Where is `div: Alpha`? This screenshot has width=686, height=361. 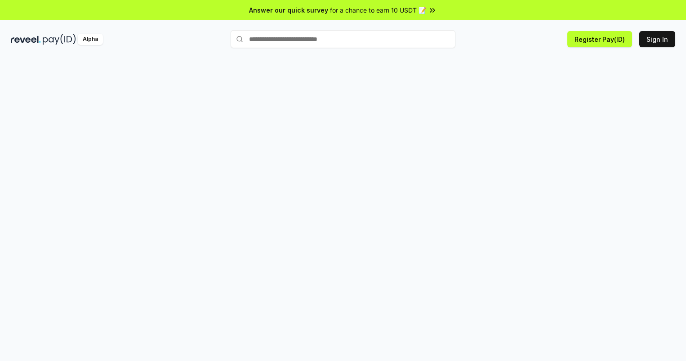
div: Alpha is located at coordinates (90, 39).